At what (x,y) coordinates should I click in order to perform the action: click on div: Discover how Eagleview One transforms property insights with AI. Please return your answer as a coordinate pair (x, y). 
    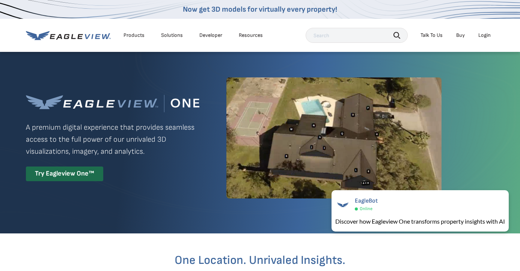
    Looking at the image, I should click on (420, 221).